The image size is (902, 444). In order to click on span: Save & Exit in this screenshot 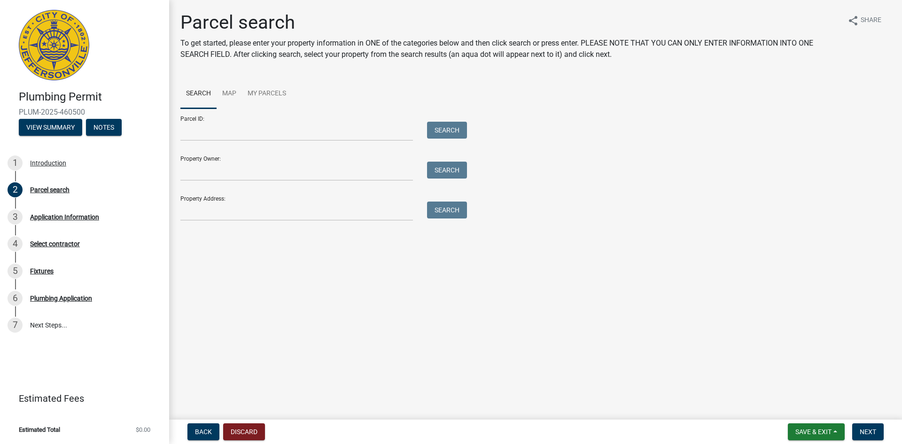, I will do `click(814, 432)`.